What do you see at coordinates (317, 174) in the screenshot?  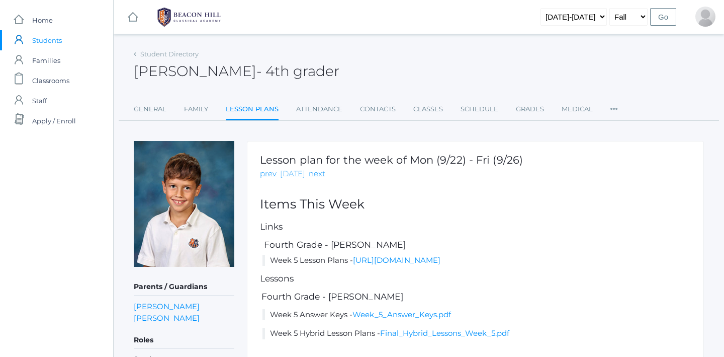 I see `a: next` at bounding box center [317, 174].